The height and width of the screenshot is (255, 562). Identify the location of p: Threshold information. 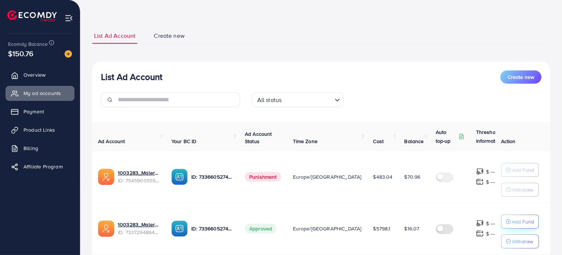
(494, 137).